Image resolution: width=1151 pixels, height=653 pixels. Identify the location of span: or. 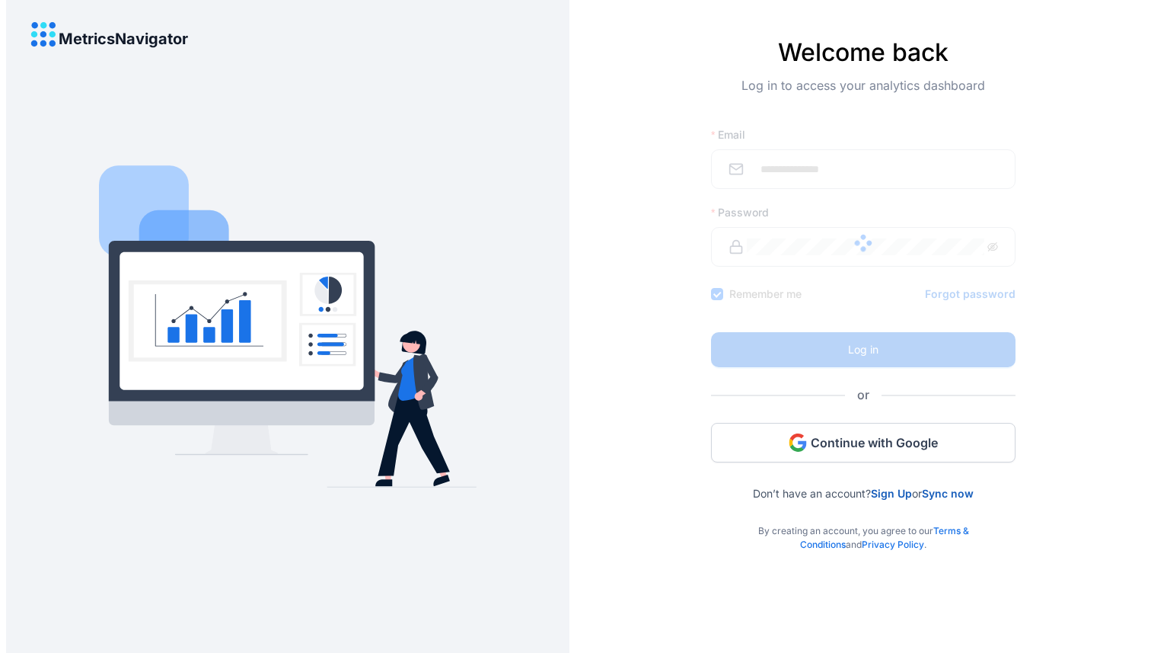
(863, 394).